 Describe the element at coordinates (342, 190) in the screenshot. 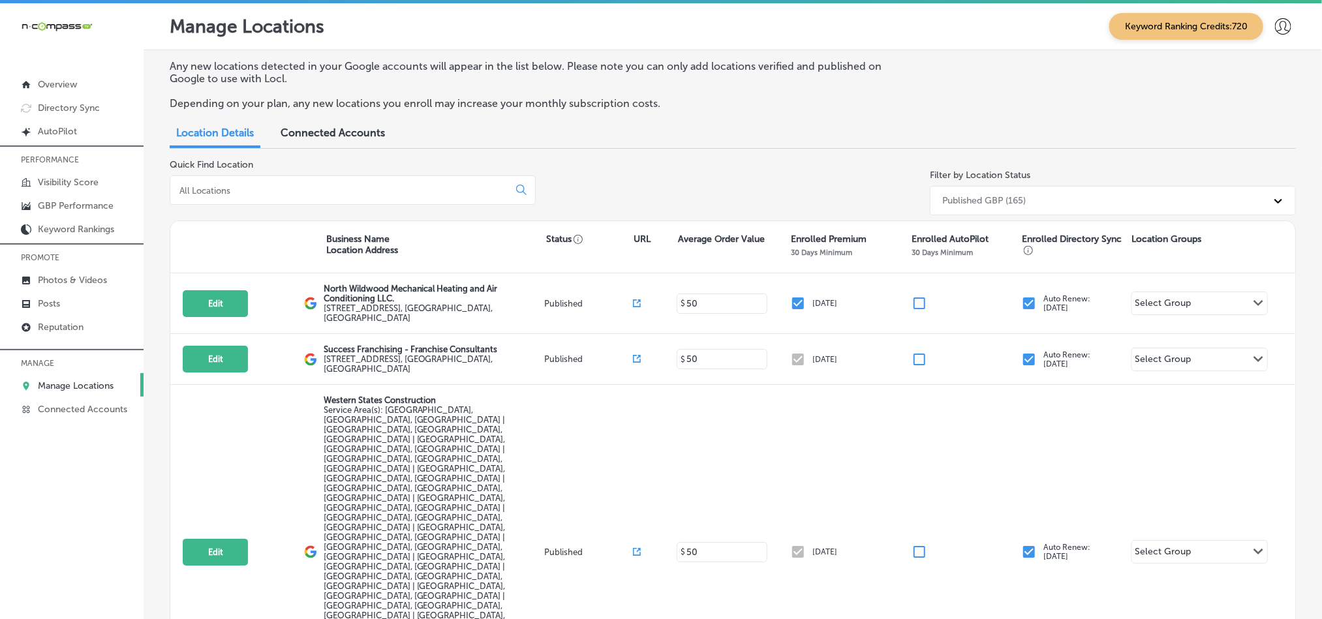

I see `input: All Locations` at that location.